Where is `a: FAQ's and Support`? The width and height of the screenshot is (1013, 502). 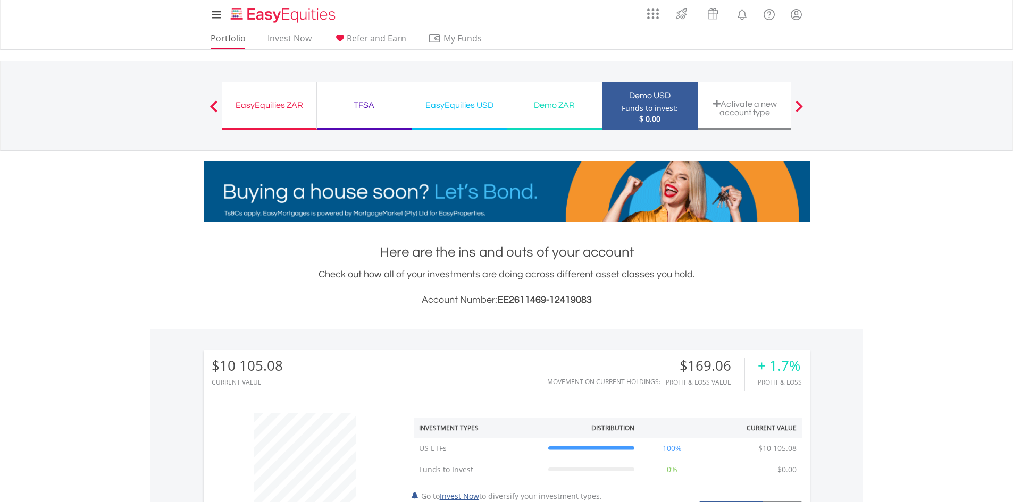
a: FAQ's and Support is located at coordinates (769, 13).